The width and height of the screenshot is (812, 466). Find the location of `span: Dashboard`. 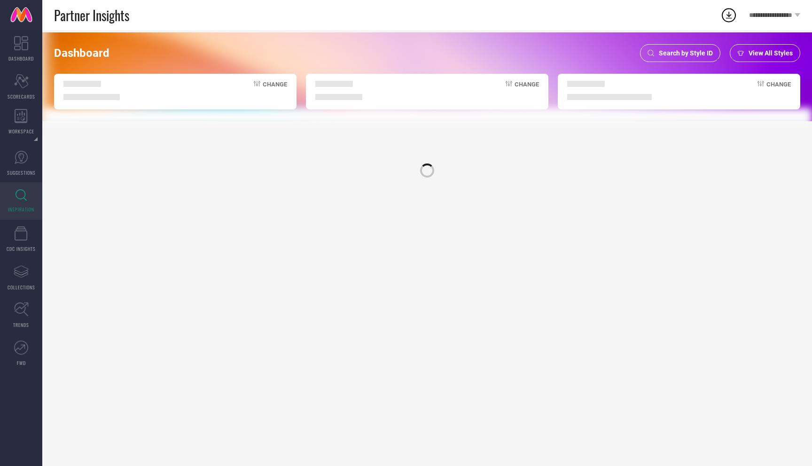

span: Dashboard is located at coordinates (82, 53).